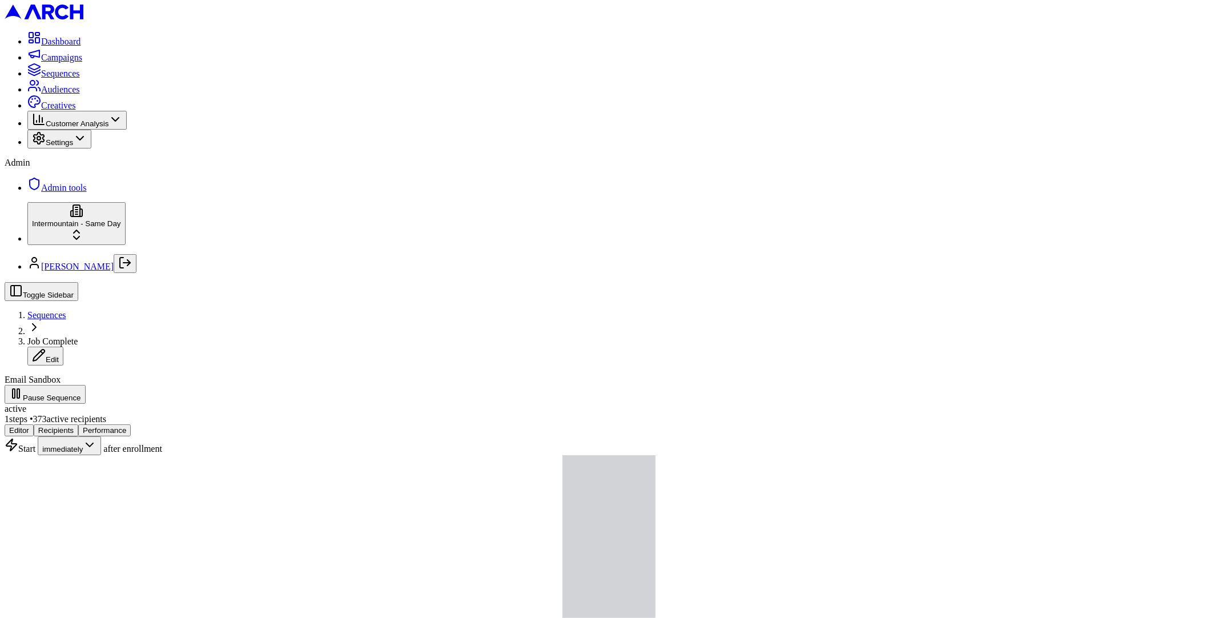  What do you see at coordinates (55, 57) in the screenshot?
I see `a: Campaigns` at bounding box center [55, 57].